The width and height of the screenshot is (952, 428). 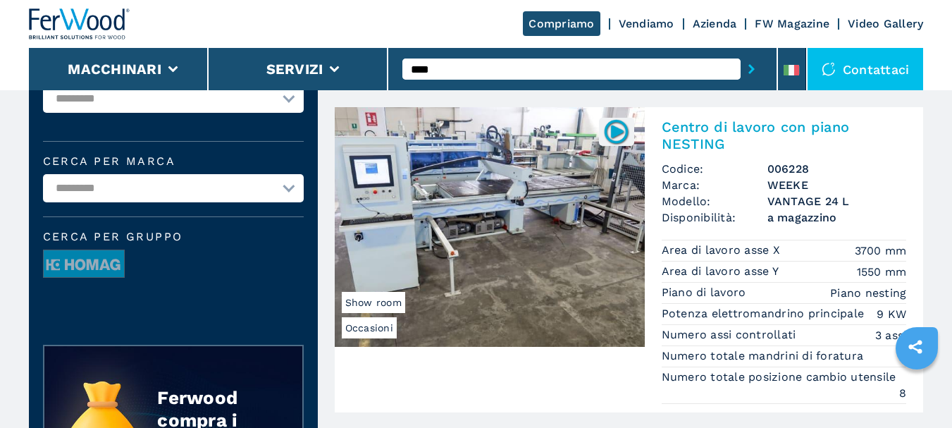 What do you see at coordinates (891, 335) in the screenshot?
I see `em: 3 assi` at bounding box center [891, 335].